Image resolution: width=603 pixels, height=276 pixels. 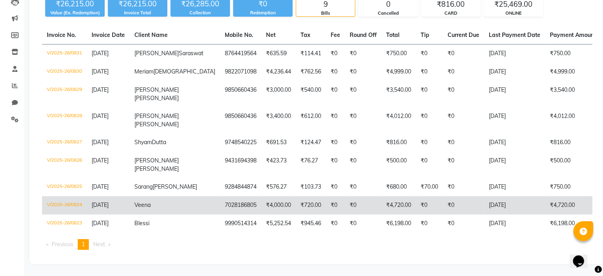 What do you see at coordinates (241, 120) in the screenshot?
I see `td: 9850660436` at bounding box center [241, 120].